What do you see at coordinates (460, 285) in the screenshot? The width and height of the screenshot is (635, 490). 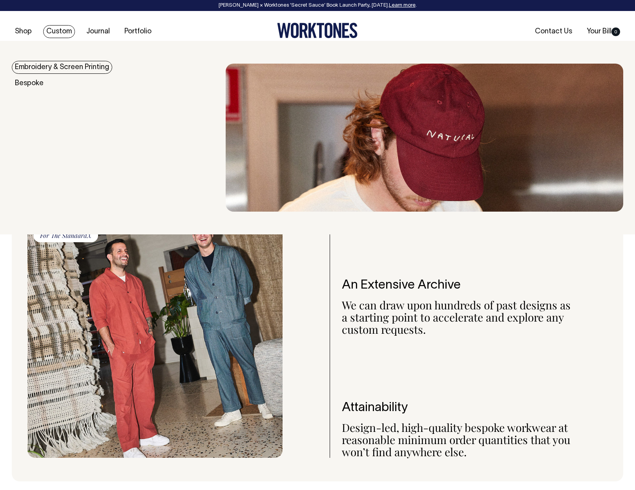 I see `h5: An Extensive Archive` at bounding box center [460, 285].